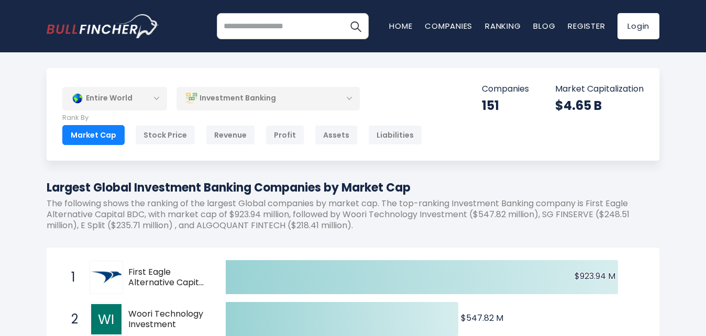  I want to click on div: Revenue, so click(230, 135).